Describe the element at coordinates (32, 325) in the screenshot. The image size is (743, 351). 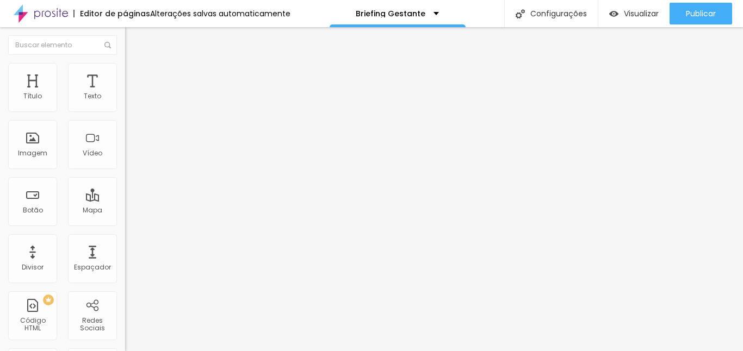
I see `div: Código HTML` at that location.